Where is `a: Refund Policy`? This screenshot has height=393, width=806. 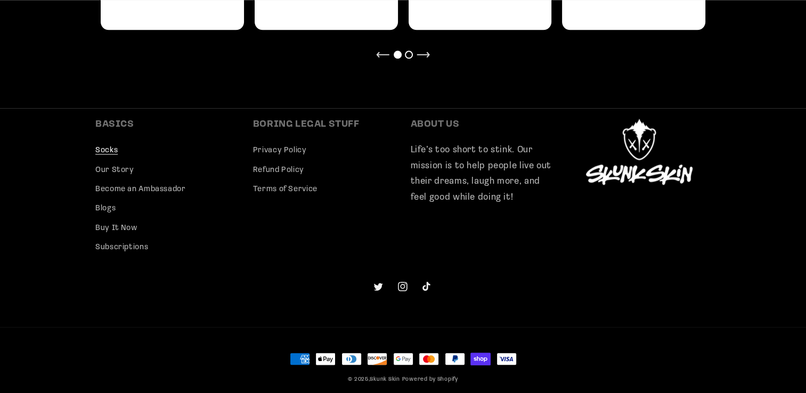
a: Refund Policy is located at coordinates (279, 170).